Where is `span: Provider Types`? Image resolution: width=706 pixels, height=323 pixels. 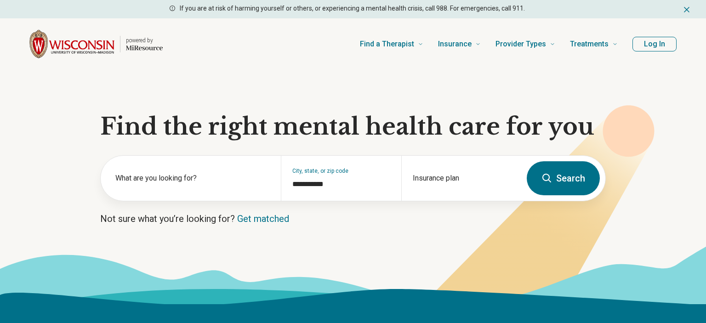
span: Provider Types is located at coordinates (520, 44).